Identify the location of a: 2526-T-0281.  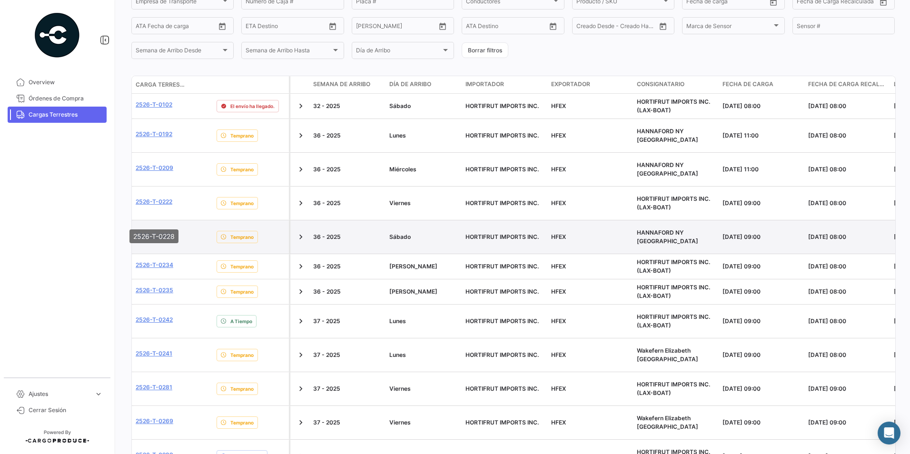
(154, 387).